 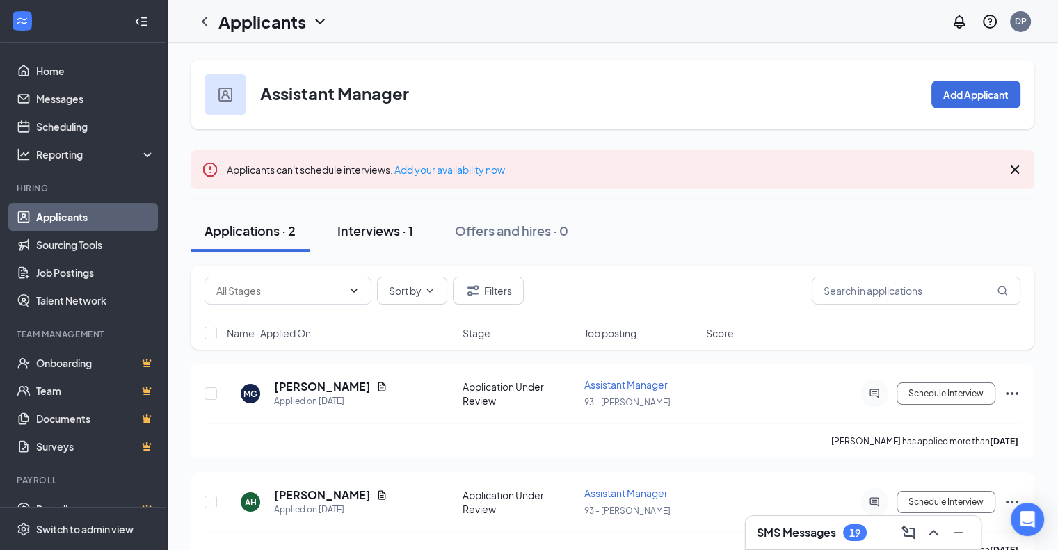 What do you see at coordinates (95, 273) in the screenshot?
I see `a: Job Postings` at bounding box center [95, 273].